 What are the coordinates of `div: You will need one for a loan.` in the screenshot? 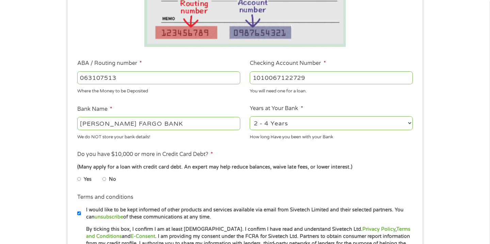 It's located at (331, 90).